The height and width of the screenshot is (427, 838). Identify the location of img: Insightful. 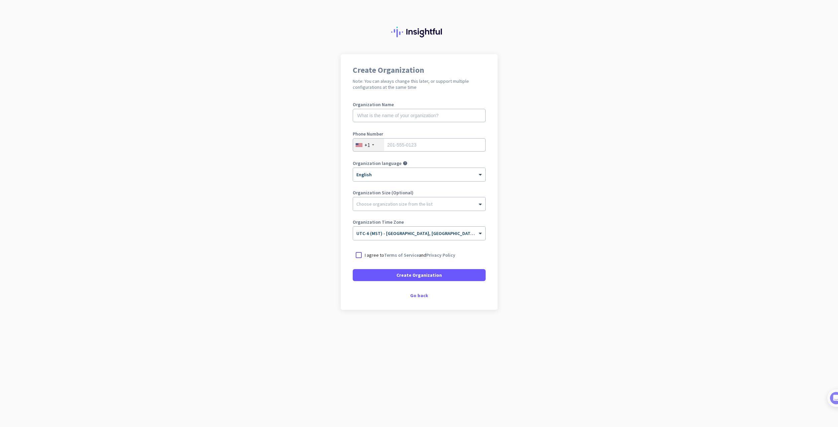
(419, 32).